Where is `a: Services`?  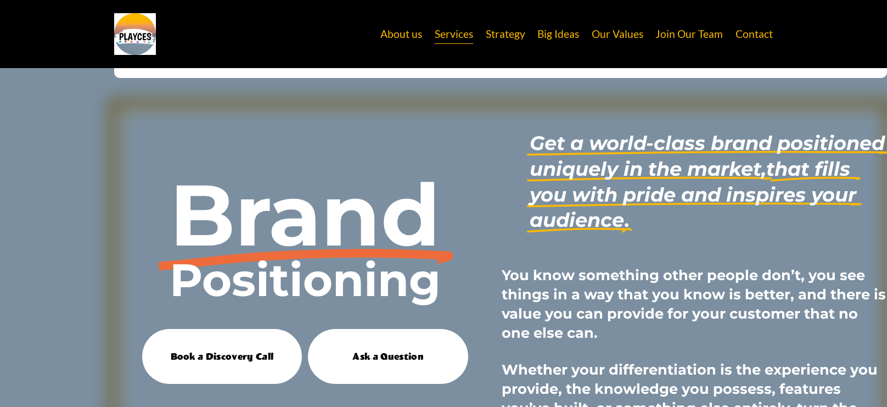
a: Services is located at coordinates (454, 34).